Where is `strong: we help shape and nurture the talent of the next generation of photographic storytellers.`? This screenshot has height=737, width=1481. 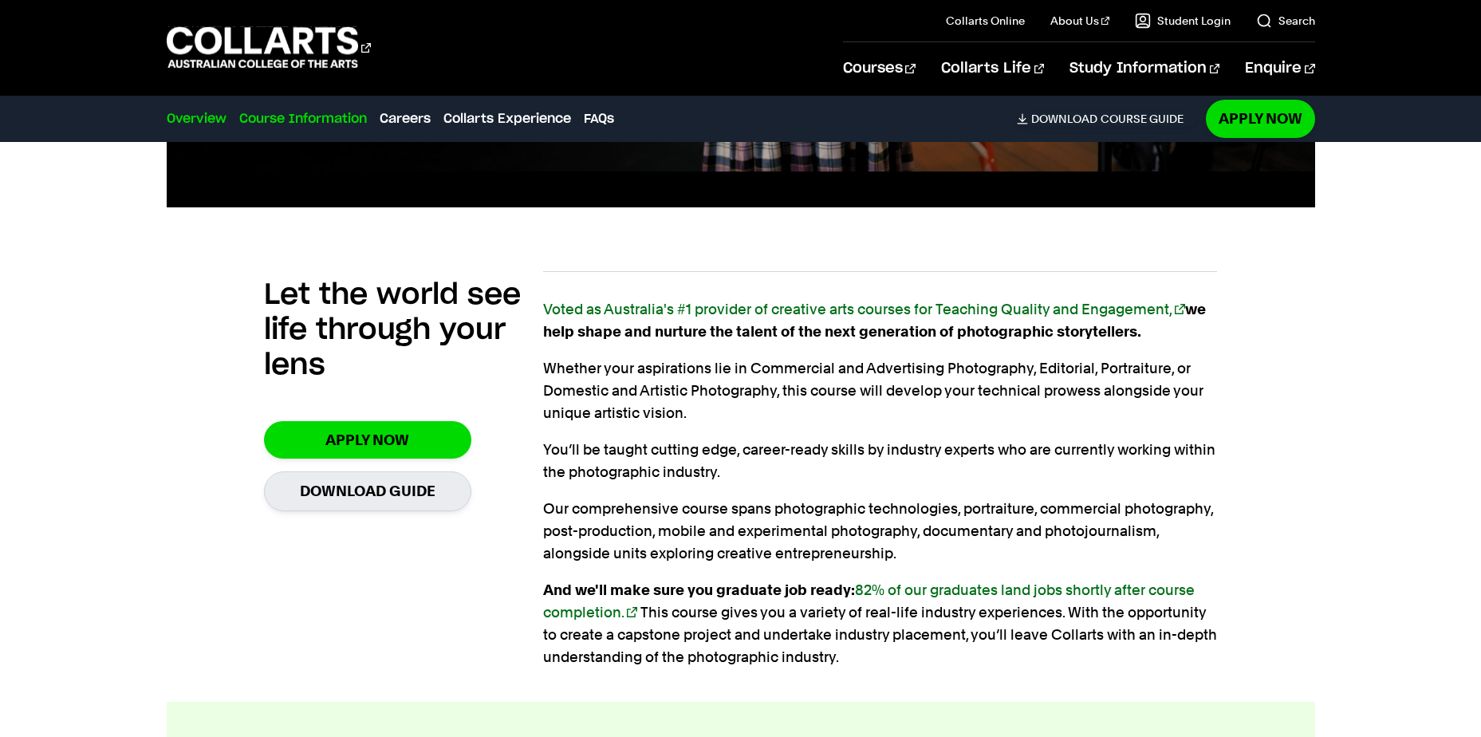 strong: we help shape and nurture the talent of the next generation of photographic storytellers. is located at coordinates (874, 320).